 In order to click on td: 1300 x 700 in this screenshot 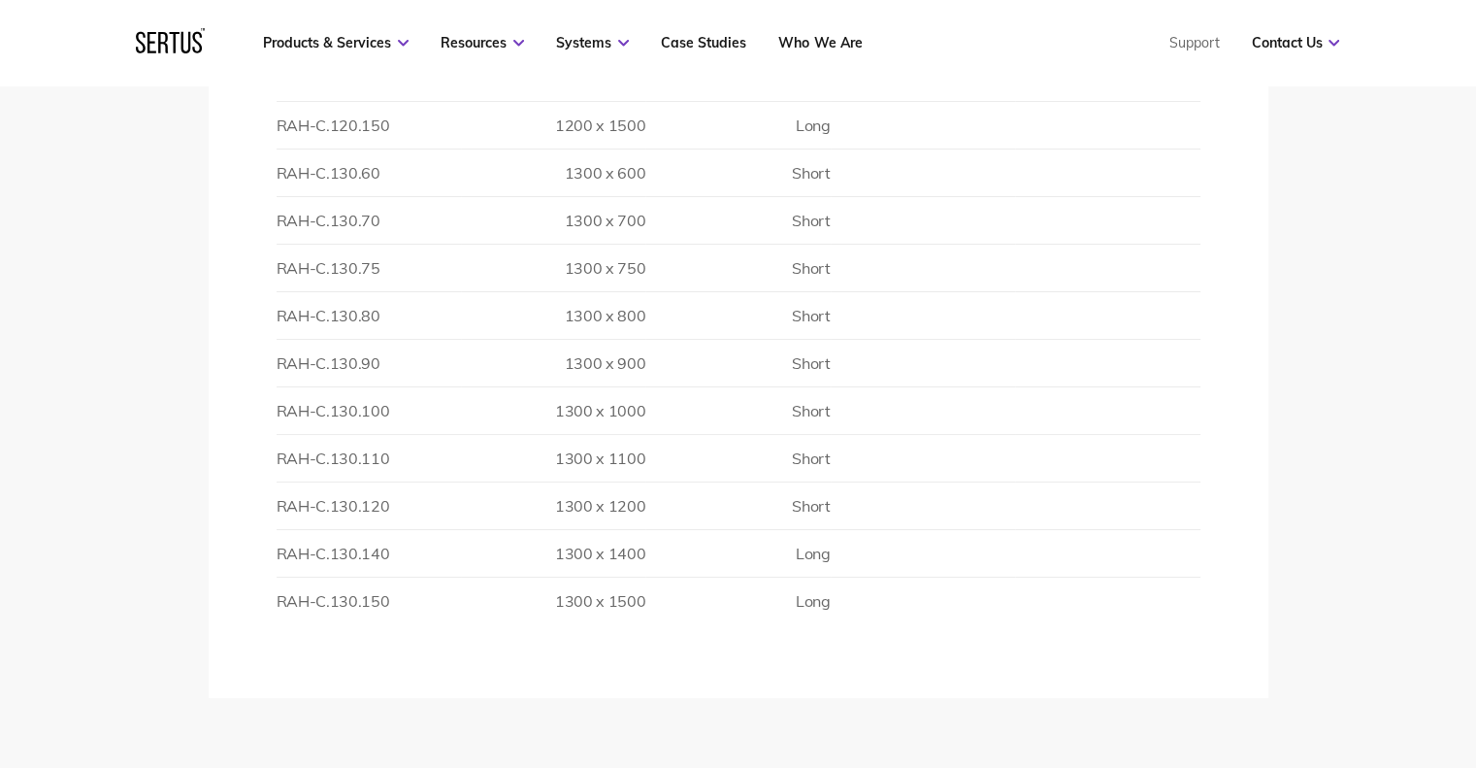, I will do `click(553, 220)`.